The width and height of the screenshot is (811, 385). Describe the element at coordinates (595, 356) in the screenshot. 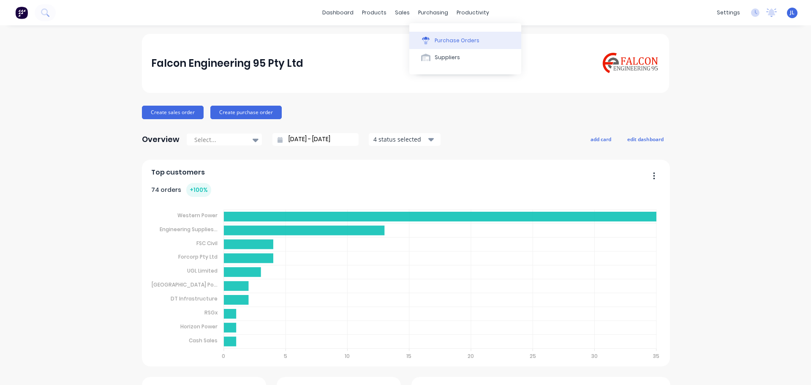

I see `tspan: 30` at that location.